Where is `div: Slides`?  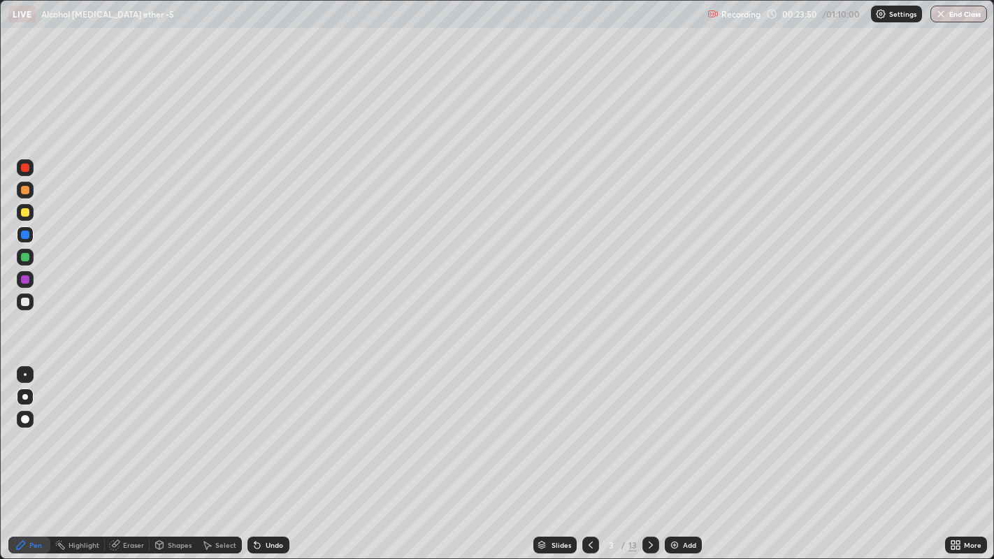
div: Slides is located at coordinates (561, 545).